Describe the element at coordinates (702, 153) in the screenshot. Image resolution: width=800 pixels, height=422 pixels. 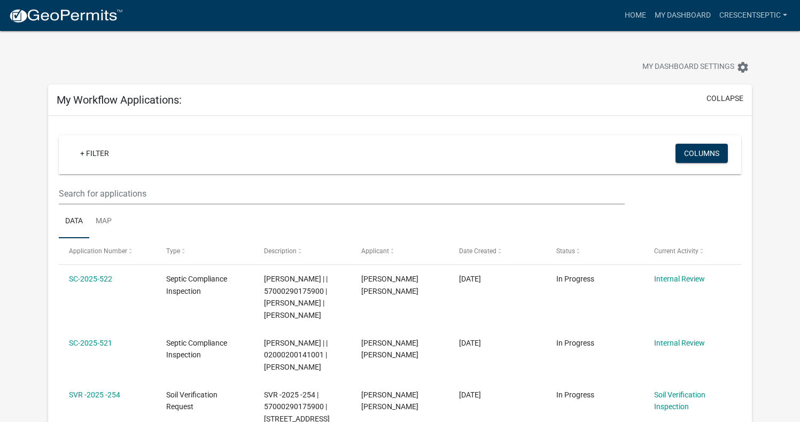
I see `button: Columns` at that location.